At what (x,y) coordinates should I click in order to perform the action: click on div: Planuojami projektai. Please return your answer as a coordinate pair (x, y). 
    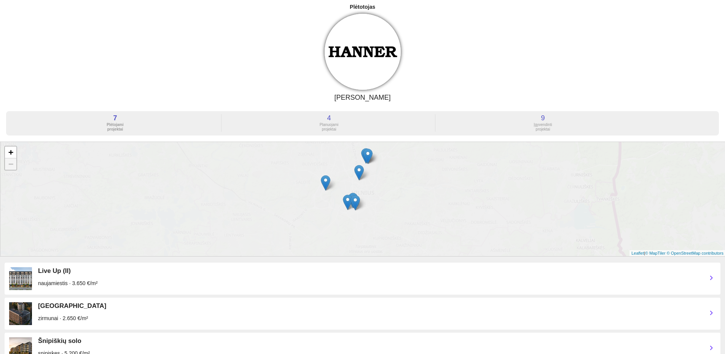
    Looking at the image, I should click on (329, 127).